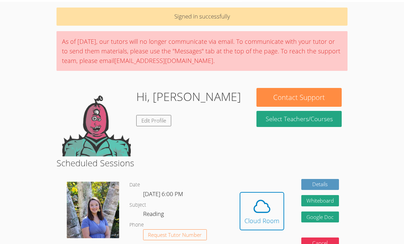 Image resolution: width=404 pixels, height=244 pixels. I want to click on dt: Phone, so click(137, 225).